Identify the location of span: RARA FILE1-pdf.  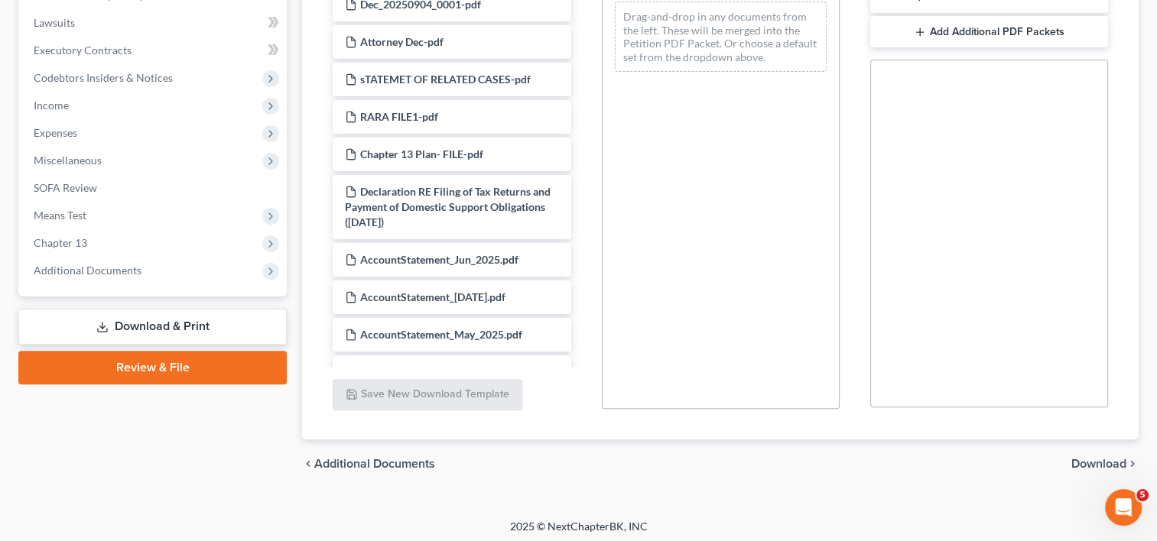
(399, 116).